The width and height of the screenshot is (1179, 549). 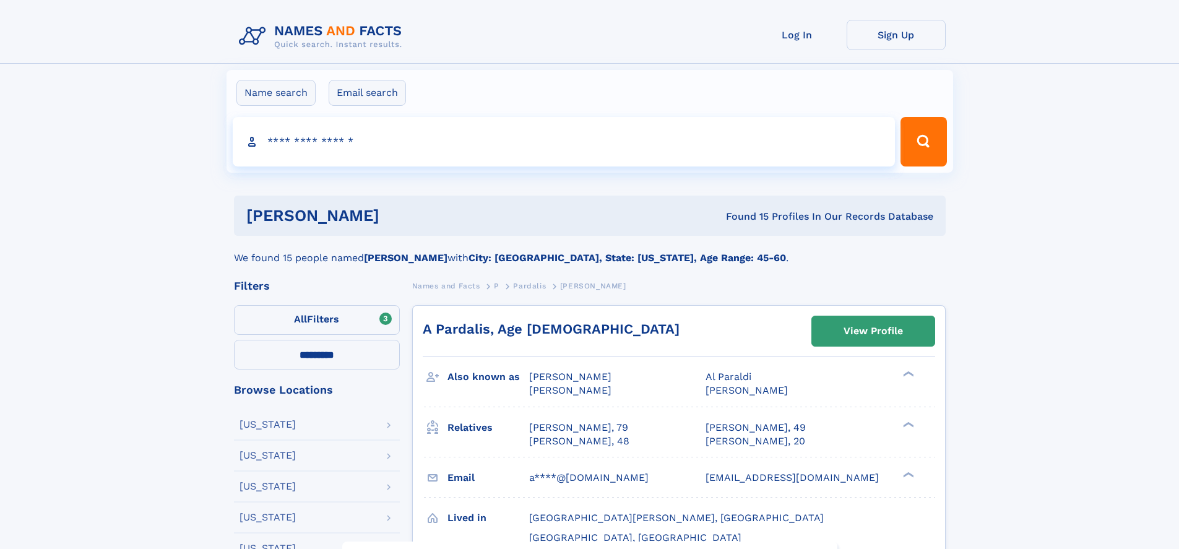 What do you see at coordinates (729, 376) in the screenshot?
I see `span: Al Paraldi` at bounding box center [729, 376].